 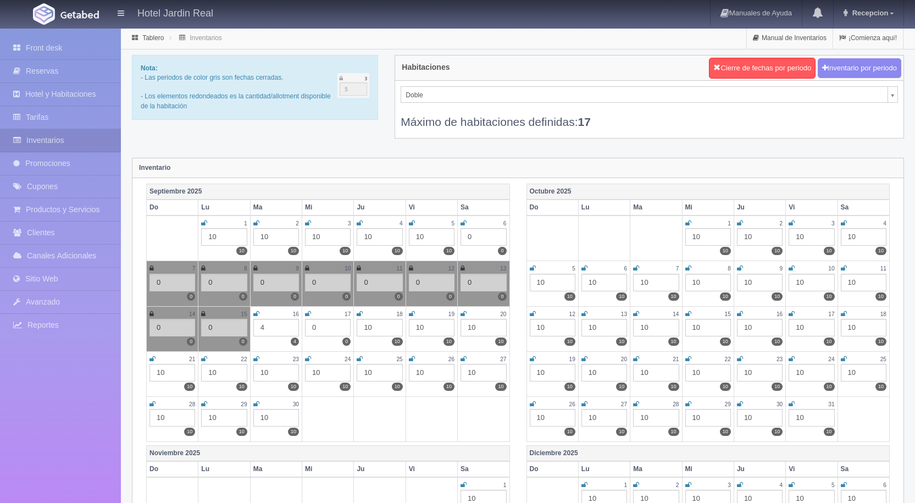 I want to click on small: 19, so click(x=451, y=314).